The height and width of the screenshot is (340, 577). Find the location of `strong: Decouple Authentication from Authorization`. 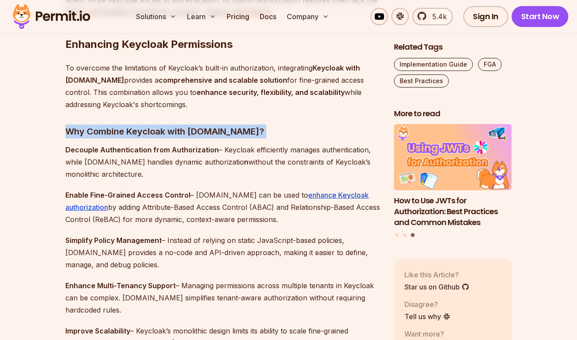

strong: Decouple Authentication from Authorization is located at coordinates (142, 150).